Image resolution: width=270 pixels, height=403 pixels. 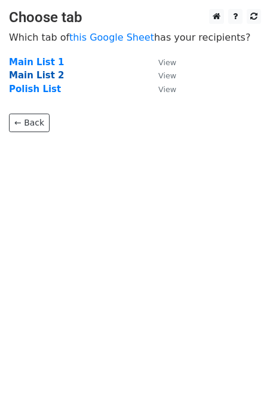 What do you see at coordinates (36, 75) in the screenshot?
I see `strong: Main List 2` at bounding box center [36, 75].